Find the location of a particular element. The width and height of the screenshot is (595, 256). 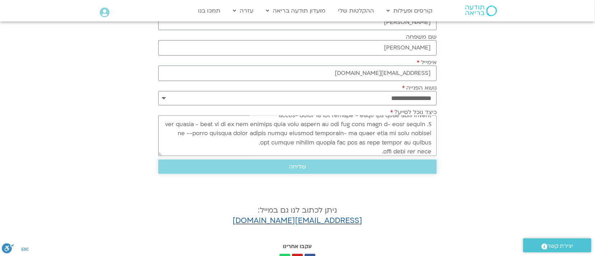

a: מועדון תודעה בריאה is located at coordinates (296, 11).